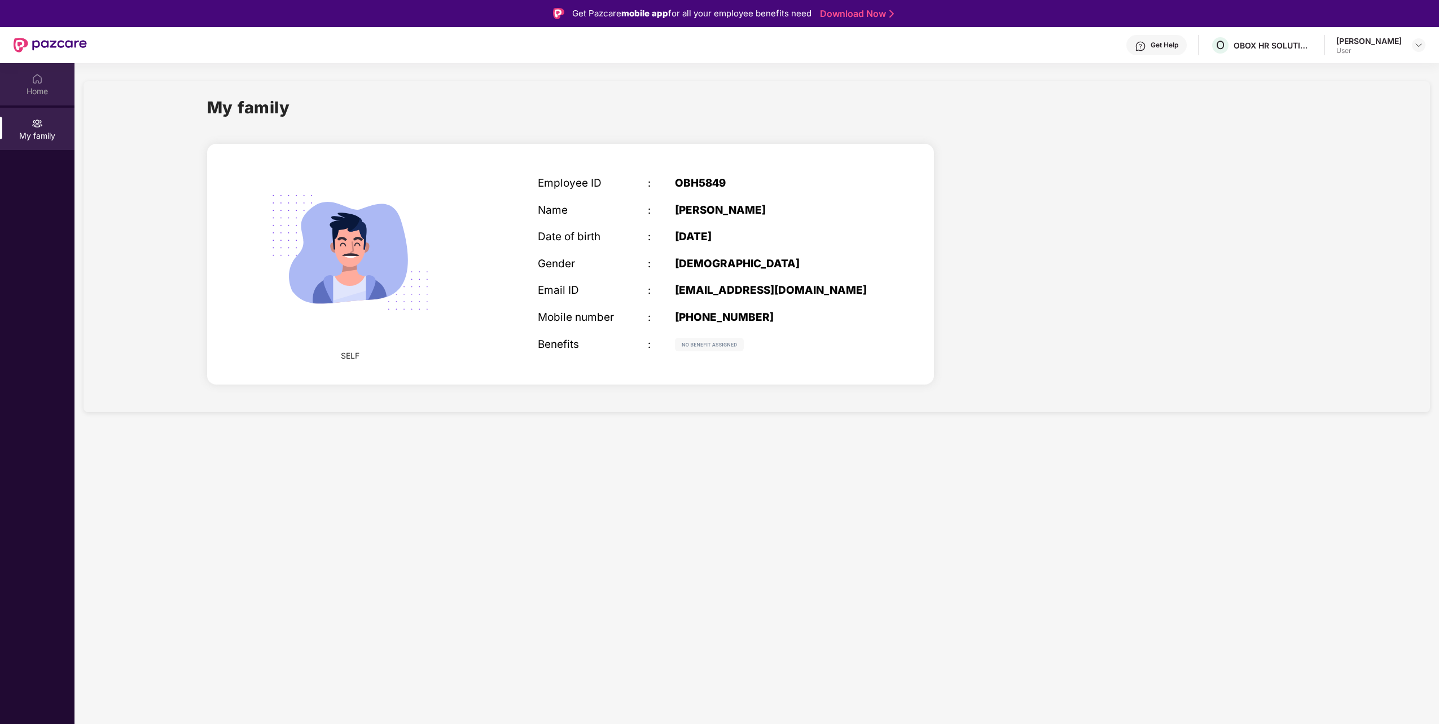 This screenshot has height=724, width=1439. Describe the element at coordinates (592, 264) in the screenshot. I see `div: Gender` at that location.